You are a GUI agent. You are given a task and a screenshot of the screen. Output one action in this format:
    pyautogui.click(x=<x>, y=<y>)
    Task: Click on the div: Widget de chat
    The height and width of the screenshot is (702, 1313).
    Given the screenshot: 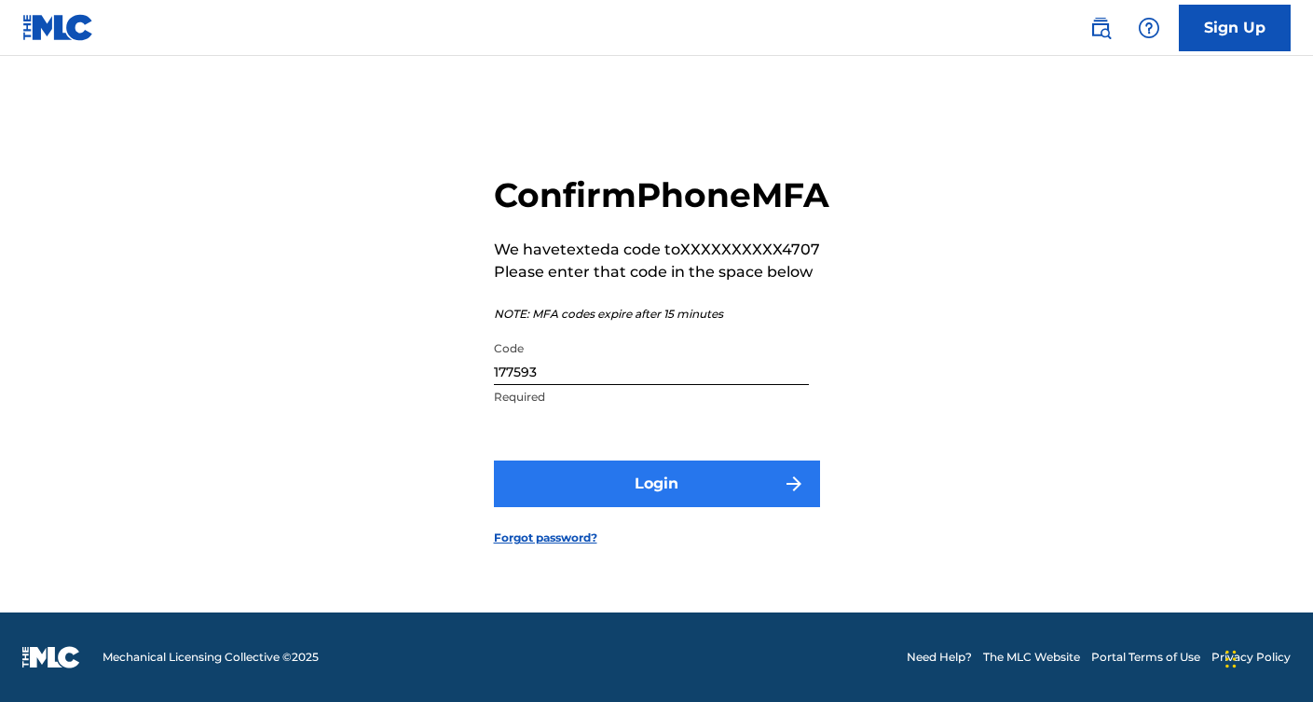 What is the action you would take?
    pyautogui.click(x=1267, y=657)
    